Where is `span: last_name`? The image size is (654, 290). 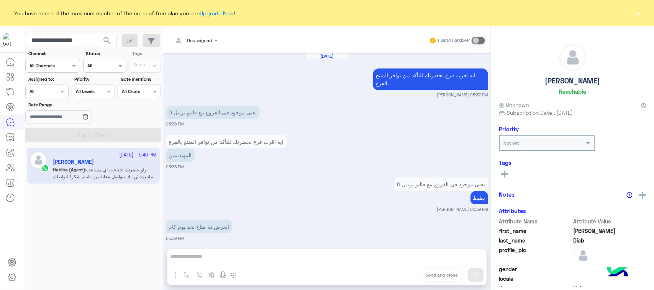
span: last_name is located at coordinates (535, 240).